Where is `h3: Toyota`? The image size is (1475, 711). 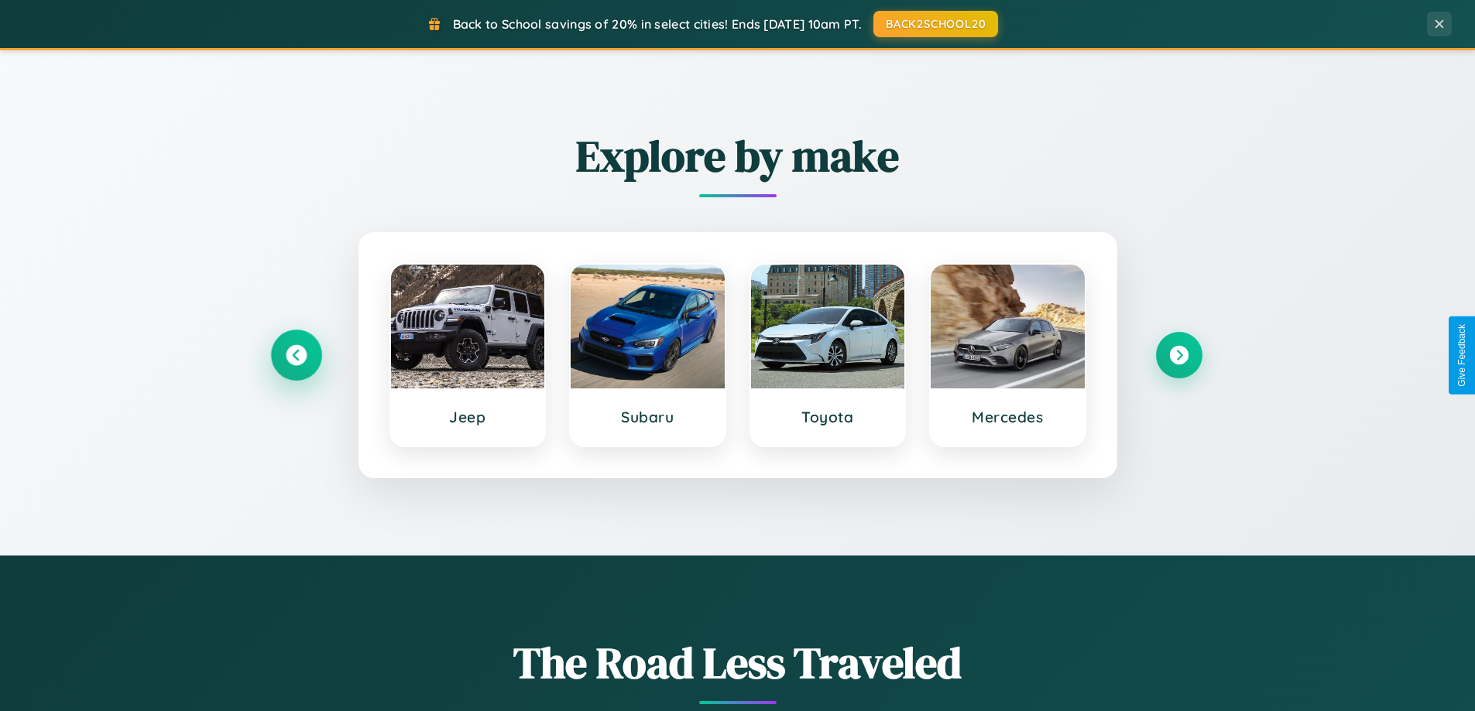 h3: Toyota is located at coordinates (827, 417).